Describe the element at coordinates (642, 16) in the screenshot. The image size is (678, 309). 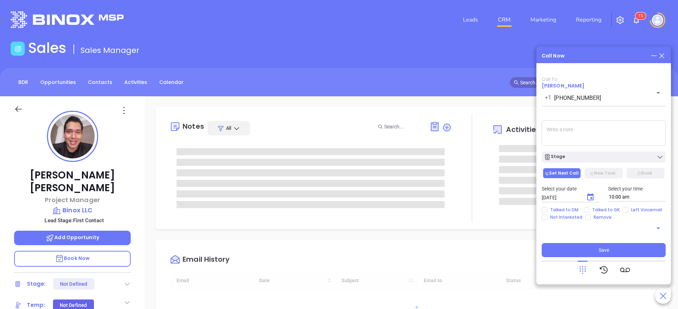
I see `span: 5` at that location.